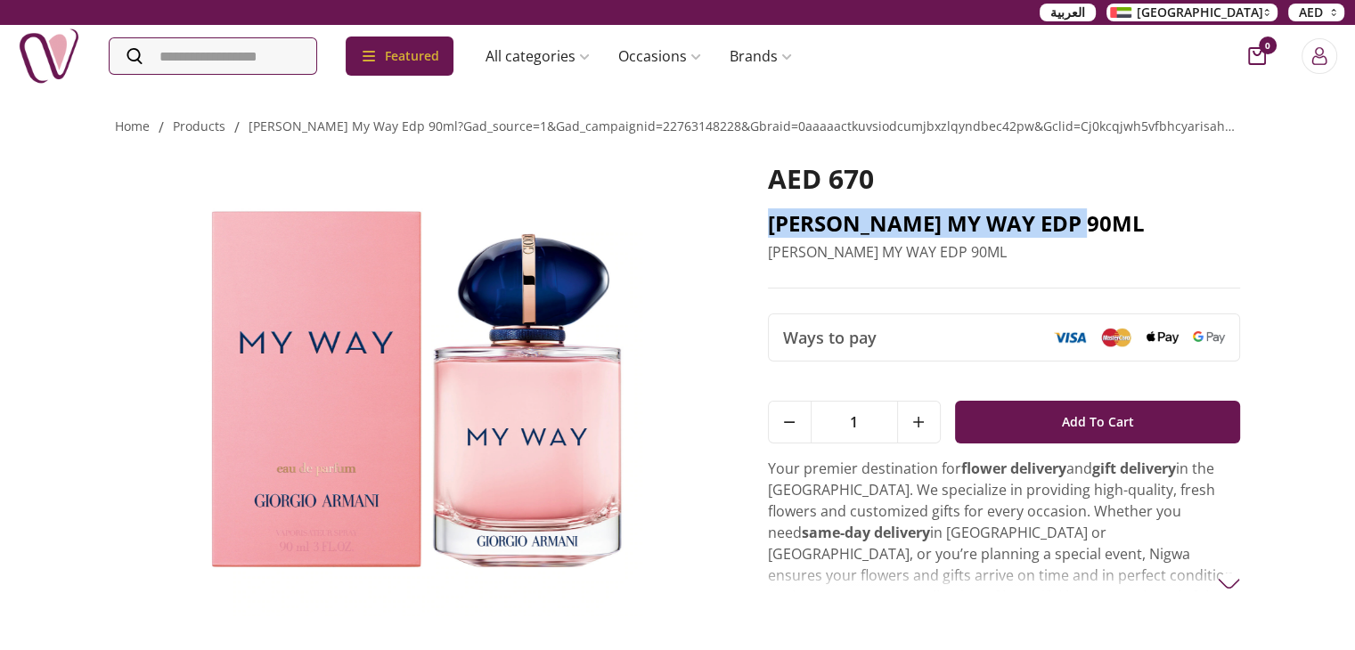 The height and width of the screenshot is (650, 1355). Describe the element at coordinates (1311, 12) in the screenshot. I see `span: AED` at that location.